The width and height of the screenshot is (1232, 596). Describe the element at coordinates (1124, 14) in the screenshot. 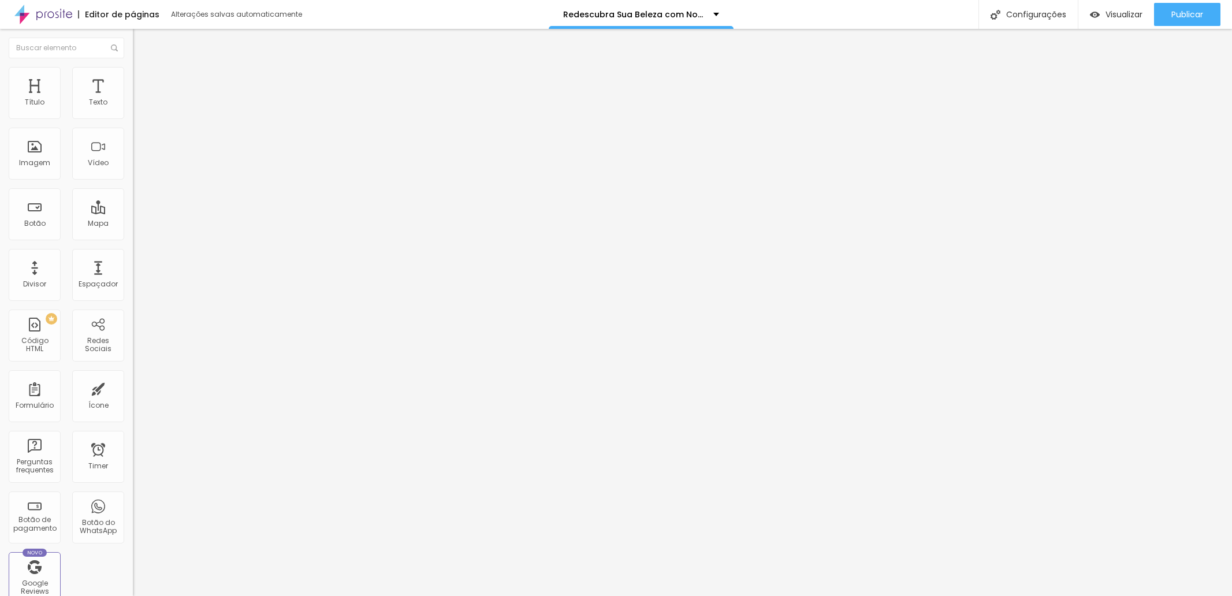

I see `span: Visualizar` at that location.